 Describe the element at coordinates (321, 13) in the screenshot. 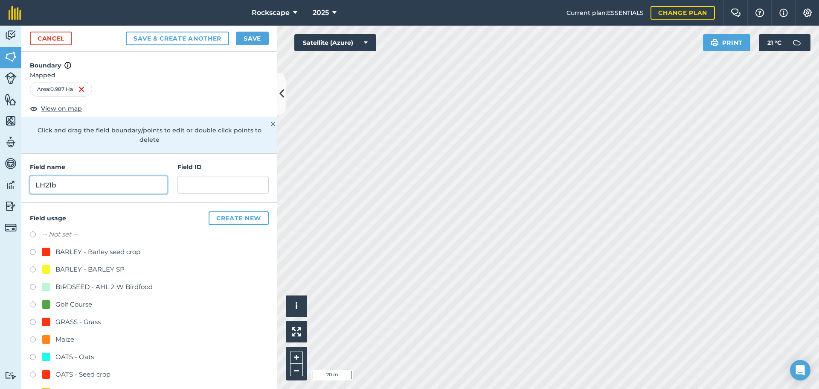

I see `span: 2025` at that location.